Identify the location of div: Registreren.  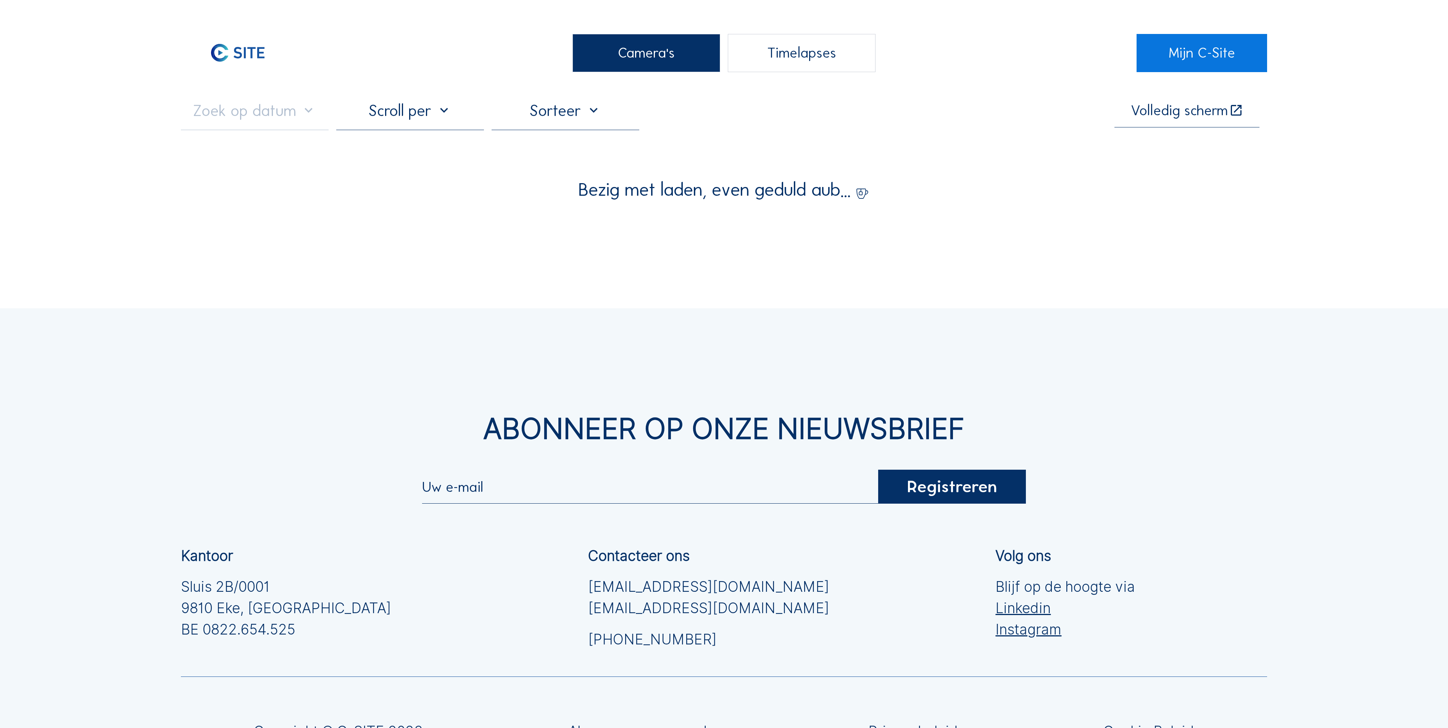
(952, 487).